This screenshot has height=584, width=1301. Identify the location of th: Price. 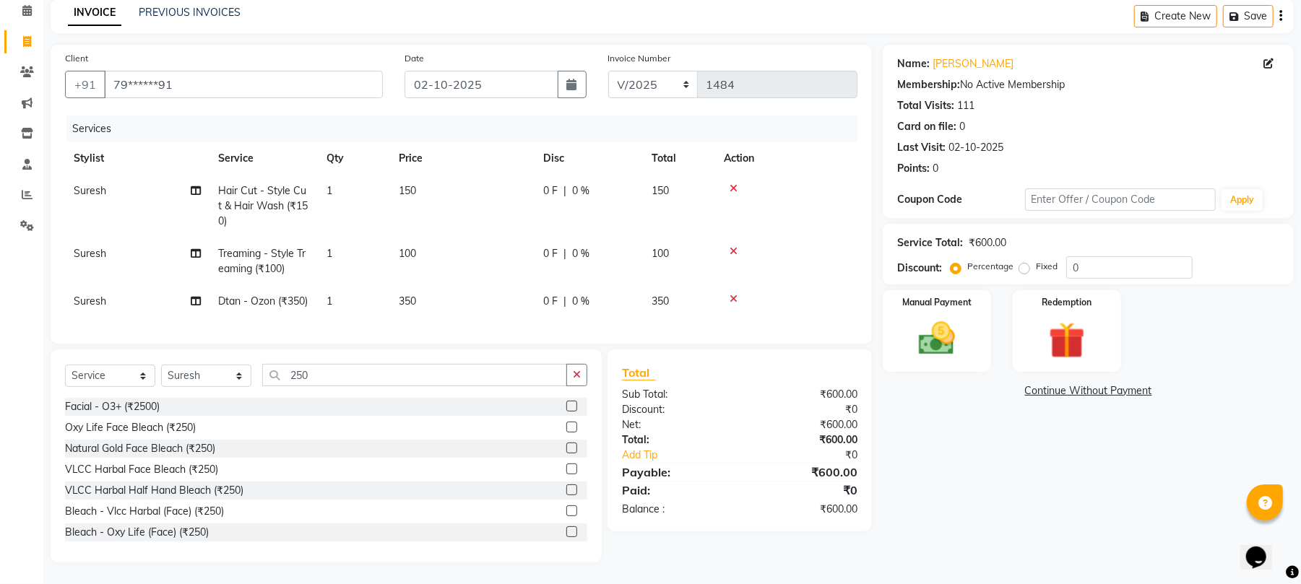
(462, 158).